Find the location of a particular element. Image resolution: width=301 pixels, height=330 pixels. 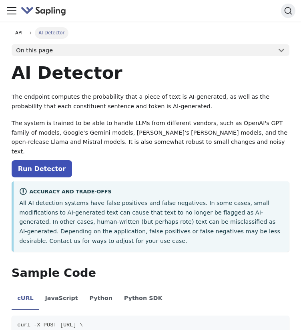

button: On this page is located at coordinates (150, 50).